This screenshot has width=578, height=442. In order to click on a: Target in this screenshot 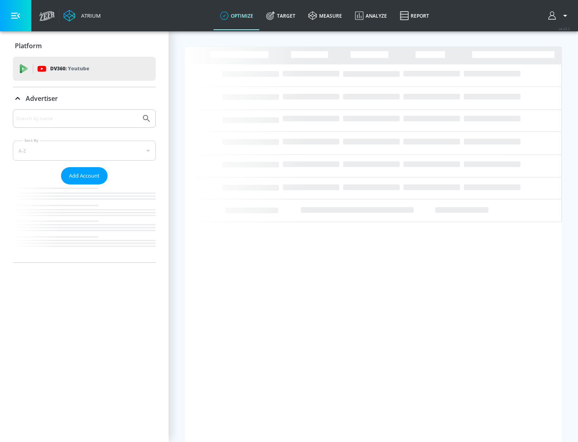, I will do `click(281, 16)`.